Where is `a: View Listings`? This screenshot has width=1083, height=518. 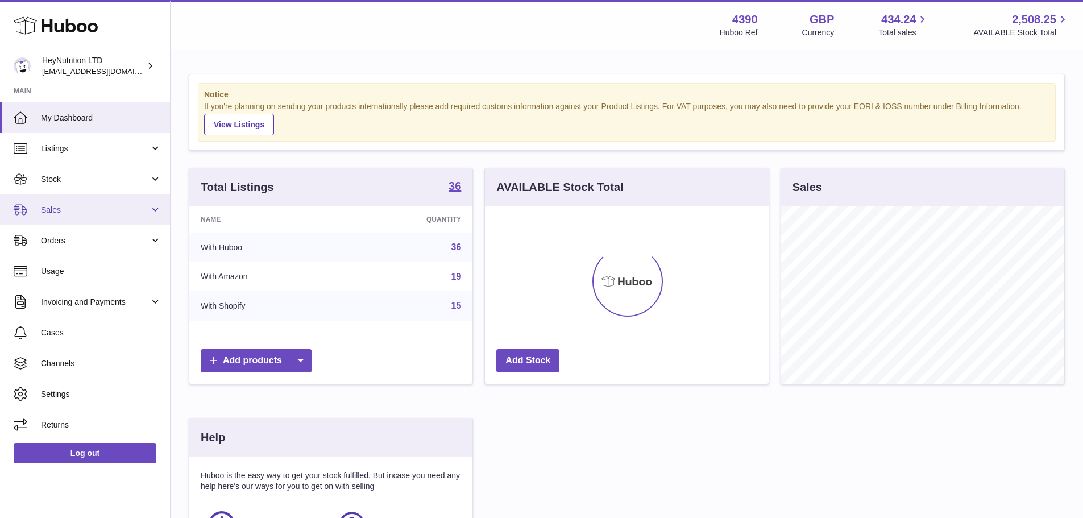
a: View Listings is located at coordinates (239, 124).